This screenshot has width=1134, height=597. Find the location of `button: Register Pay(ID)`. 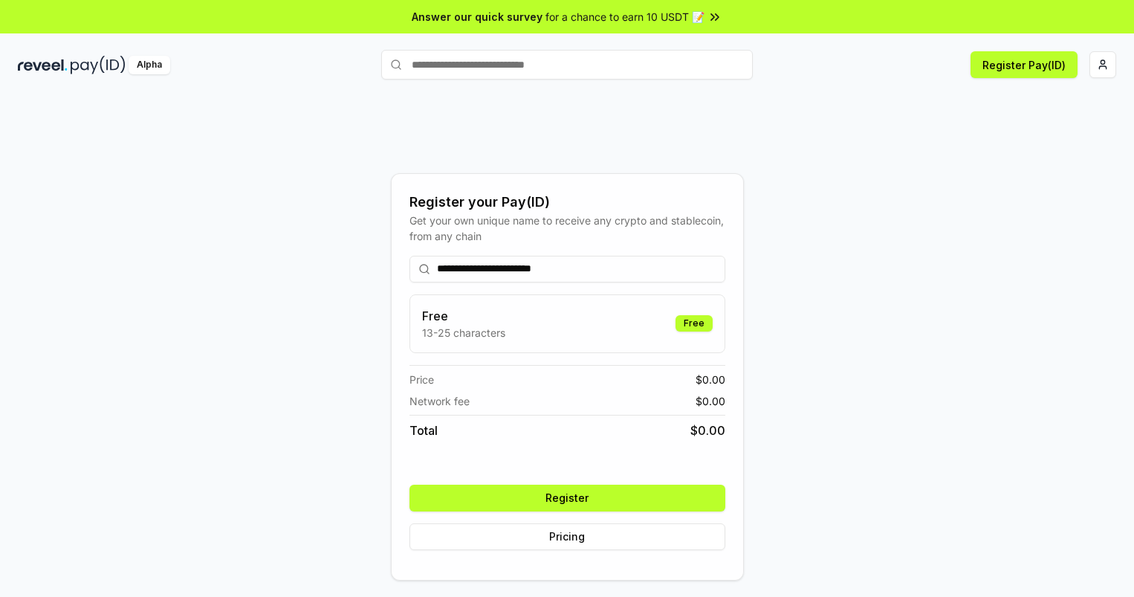

button: Register Pay(ID) is located at coordinates (1024, 65).